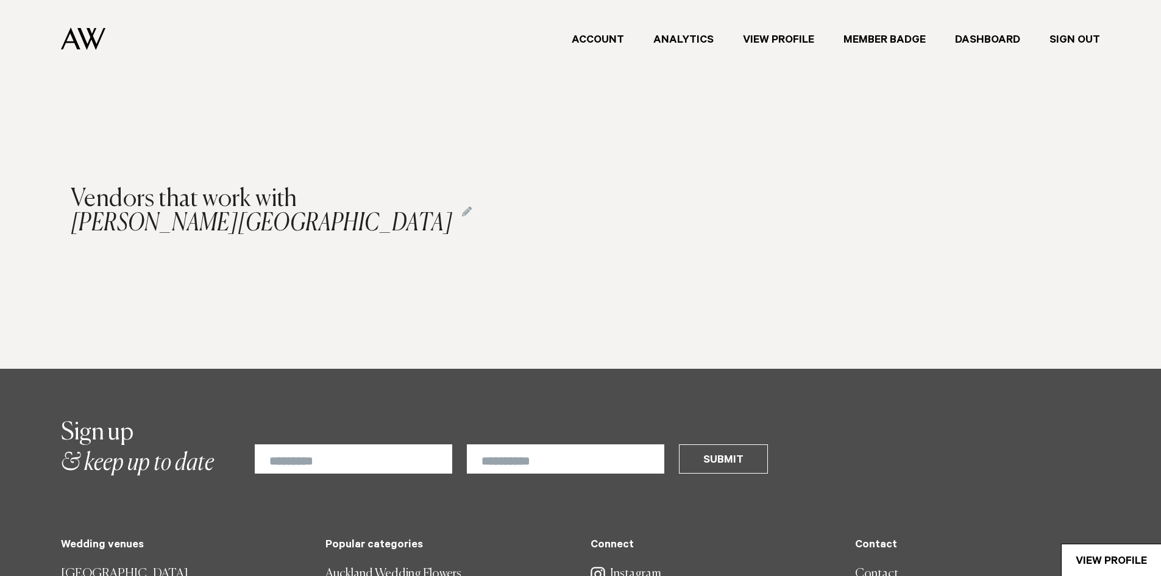  Describe the element at coordinates (683, 39) in the screenshot. I see `a: Analytics` at that location.